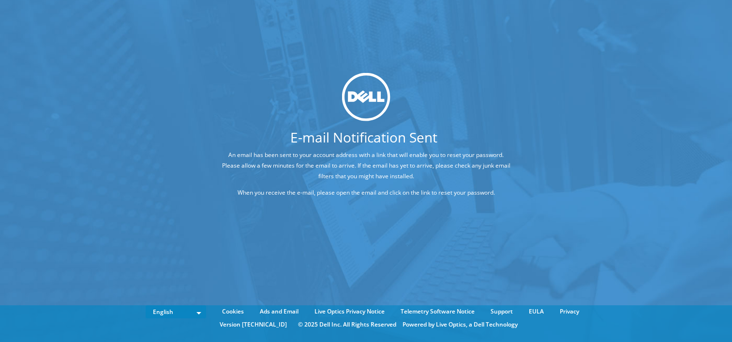 This screenshot has width=732, height=342. What do you see at coordinates (569, 312) in the screenshot?
I see `a: Privacy` at bounding box center [569, 312].